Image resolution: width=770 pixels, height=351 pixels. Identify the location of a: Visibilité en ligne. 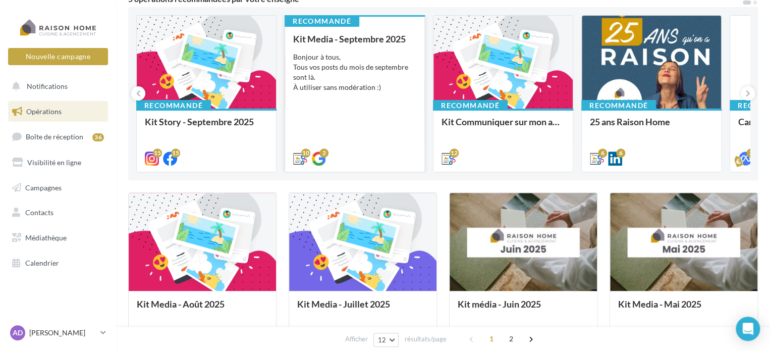
(58, 163).